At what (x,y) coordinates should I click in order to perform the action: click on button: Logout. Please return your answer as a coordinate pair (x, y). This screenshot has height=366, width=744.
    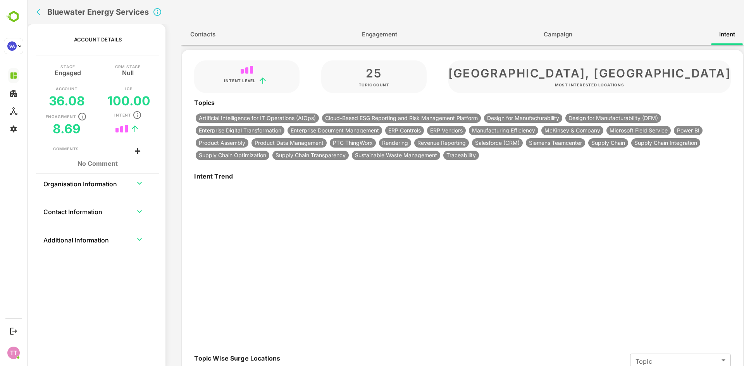
    Looking at the image, I should click on (13, 331).